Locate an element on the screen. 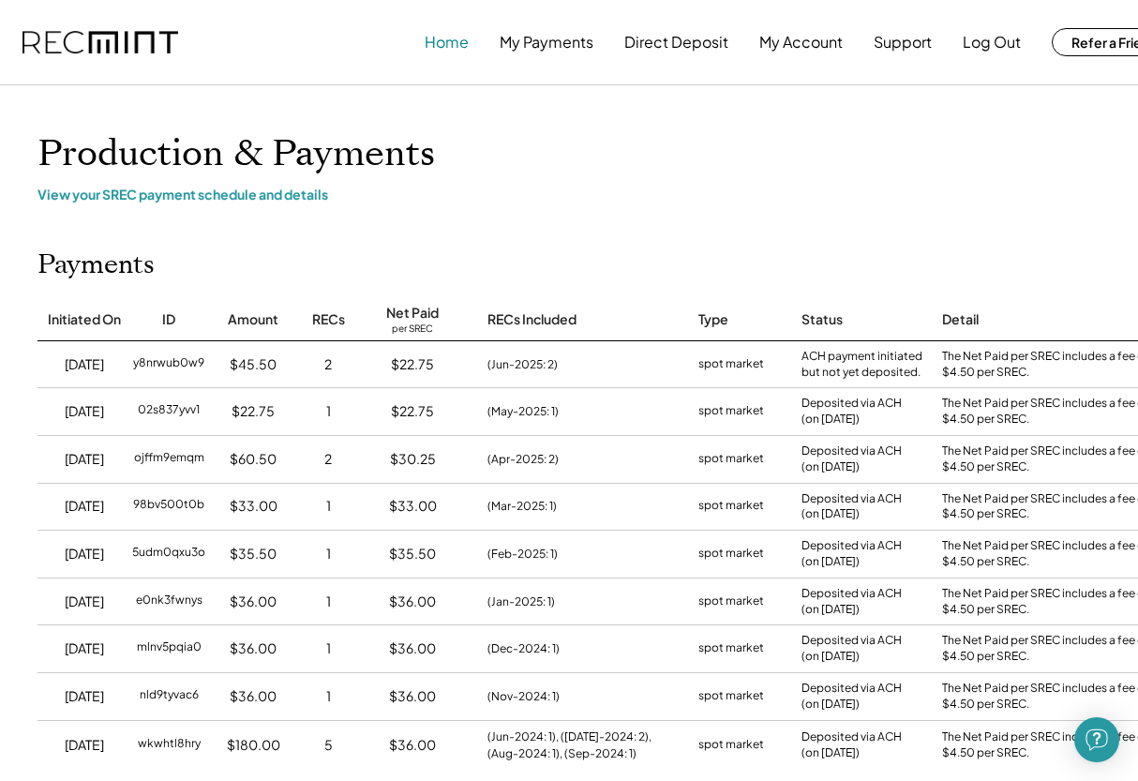  div: Type is located at coordinates (714, 320).